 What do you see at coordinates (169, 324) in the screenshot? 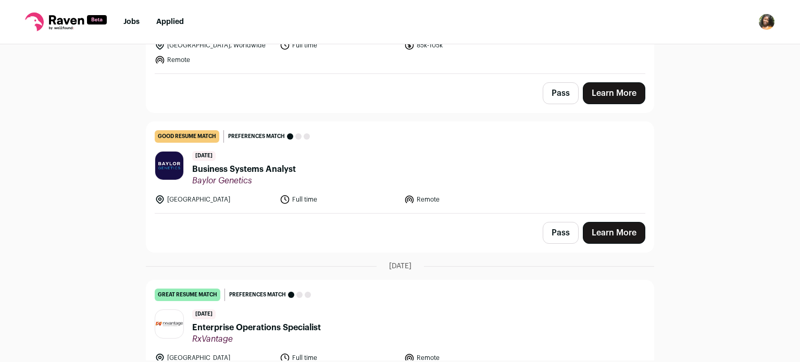
I see `img: 1f9958bde26d3e4cd89f6c5ac529b5acafdd0060d66cdd10a21d15c927b32369.jpg` at bounding box center [169, 324].